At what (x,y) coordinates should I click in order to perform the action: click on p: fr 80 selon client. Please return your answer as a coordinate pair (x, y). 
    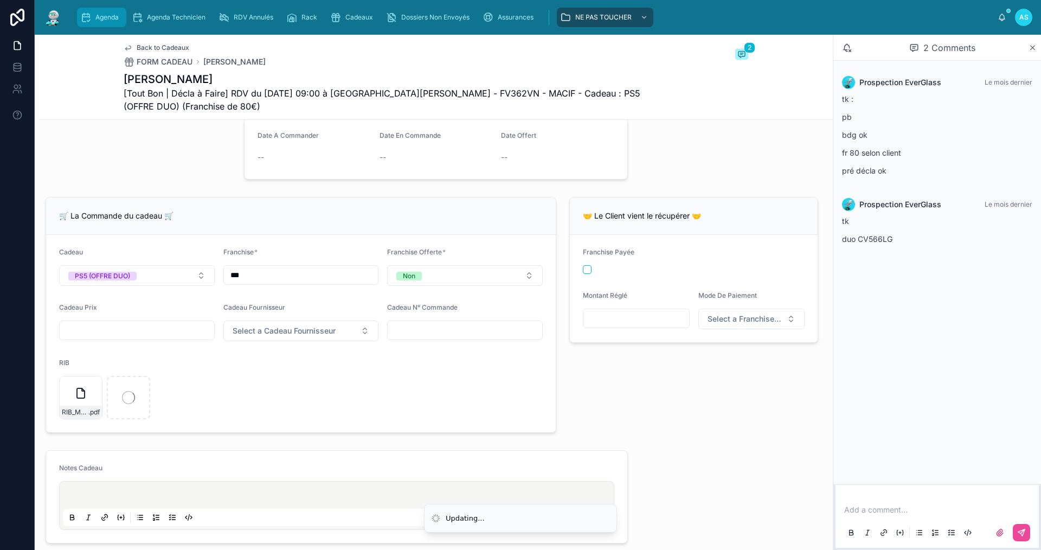
    Looking at the image, I should click on (937, 152).